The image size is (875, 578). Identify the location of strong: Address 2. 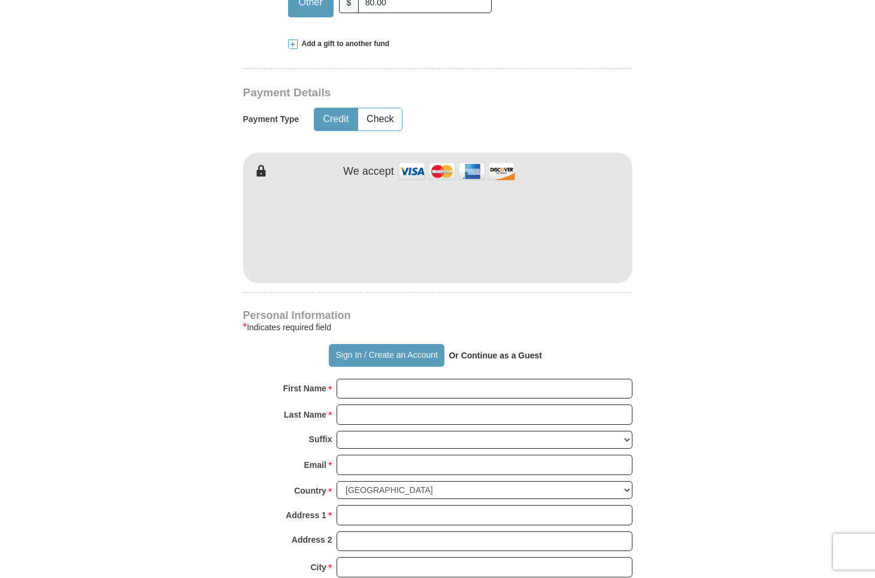
(312, 540).